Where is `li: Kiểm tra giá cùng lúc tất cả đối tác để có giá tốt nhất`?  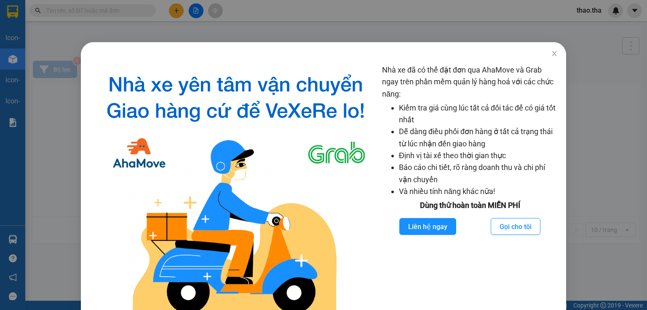
li: Kiểm tra giá cùng lúc tất cả đối tác để có giá tốt nhất is located at coordinates (478, 114).